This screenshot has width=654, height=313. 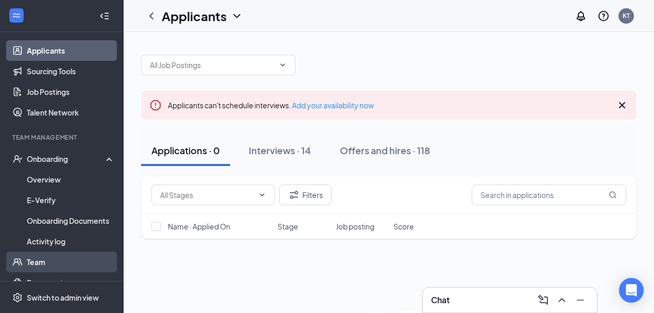 What do you see at coordinates (199, 226) in the screenshot?
I see `span: Name · Applied On` at bounding box center [199, 226].